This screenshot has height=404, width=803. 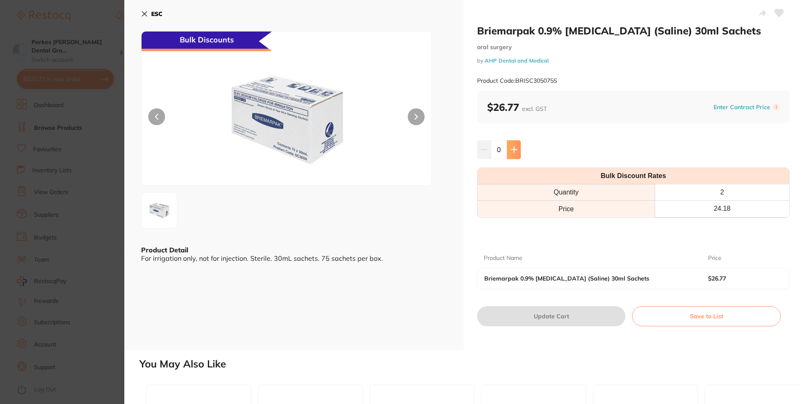 I want to click on a: AHP Dental and Medical, so click(x=517, y=60).